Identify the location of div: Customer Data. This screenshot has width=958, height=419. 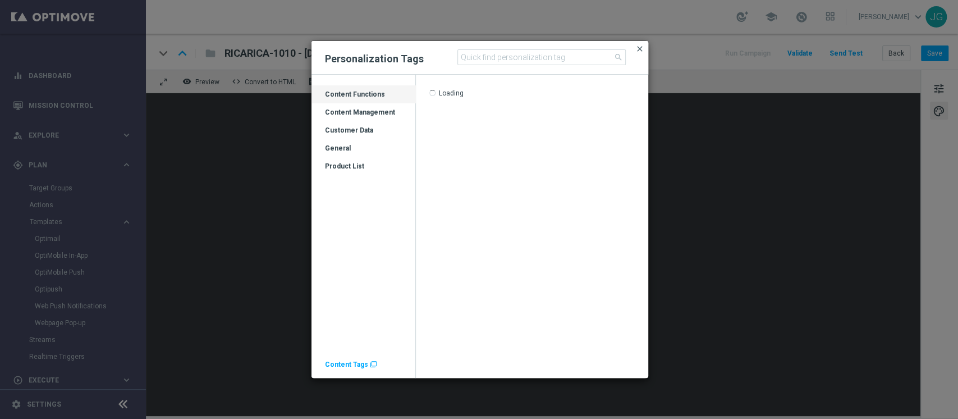
(364, 135).